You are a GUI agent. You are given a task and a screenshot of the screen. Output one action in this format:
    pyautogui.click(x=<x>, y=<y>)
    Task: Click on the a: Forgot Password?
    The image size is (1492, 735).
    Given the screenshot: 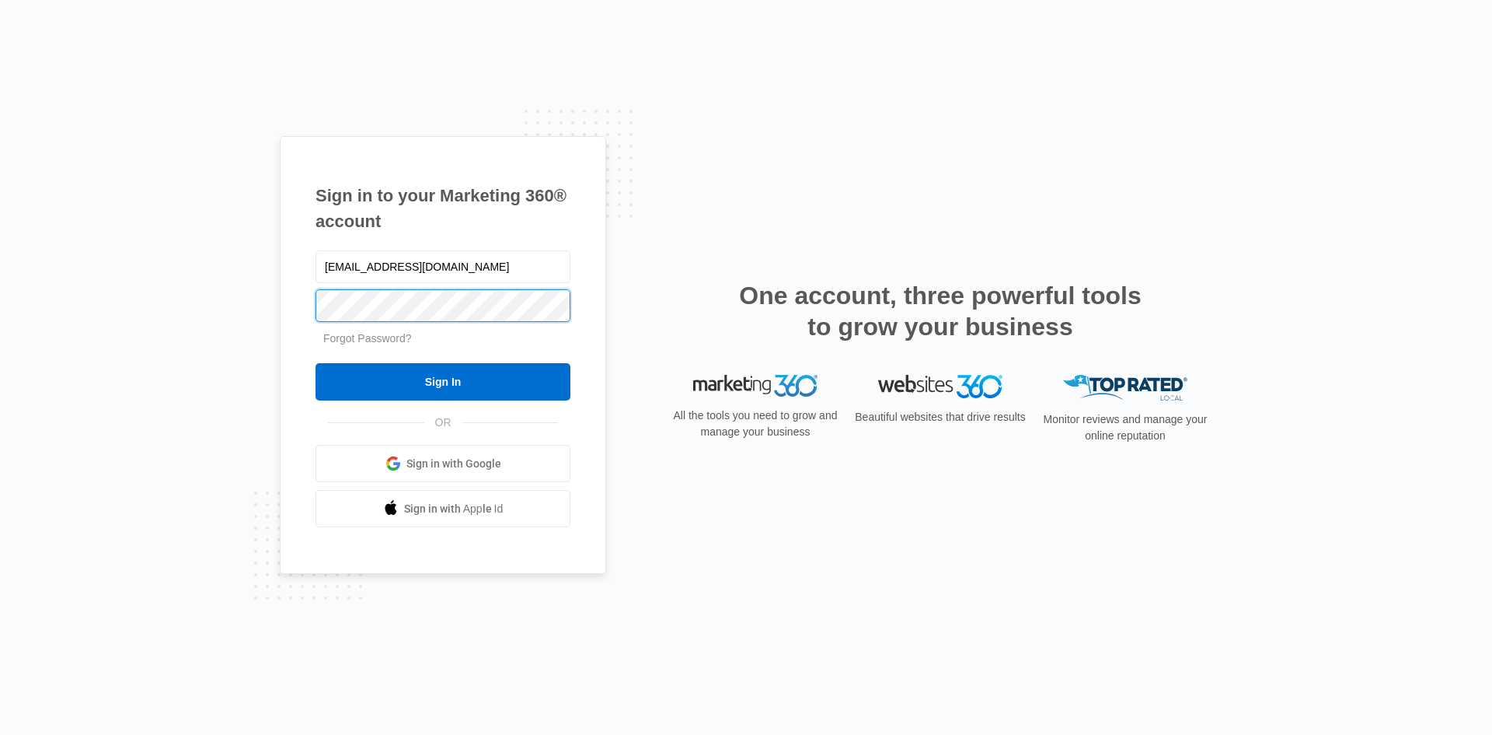 What is the action you would take?
    pyautogui.click(x=368, y=338)
    